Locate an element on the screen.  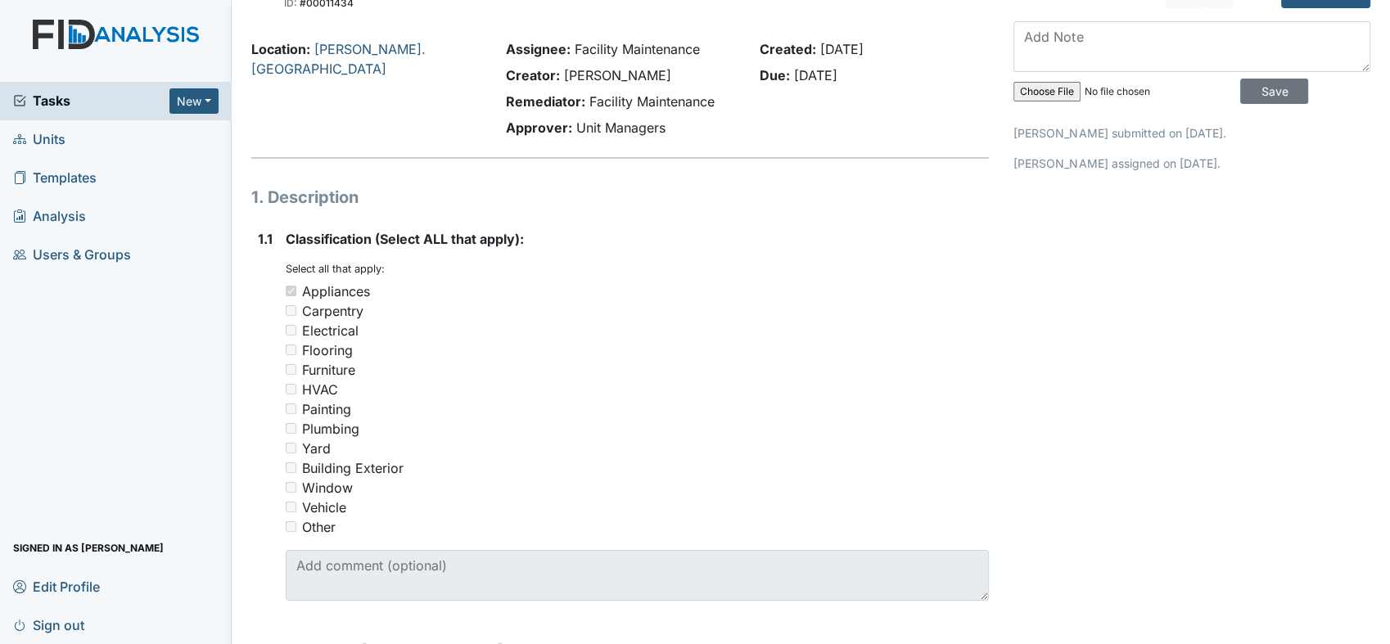
span: Sign out is located at coordinates (48, 624).